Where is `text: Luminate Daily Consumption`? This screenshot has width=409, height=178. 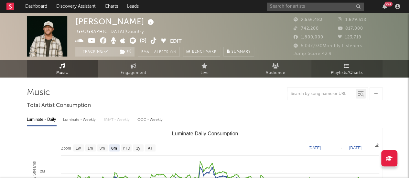 text: Luminate Daily Consumption is located at coordinates (205, 134).